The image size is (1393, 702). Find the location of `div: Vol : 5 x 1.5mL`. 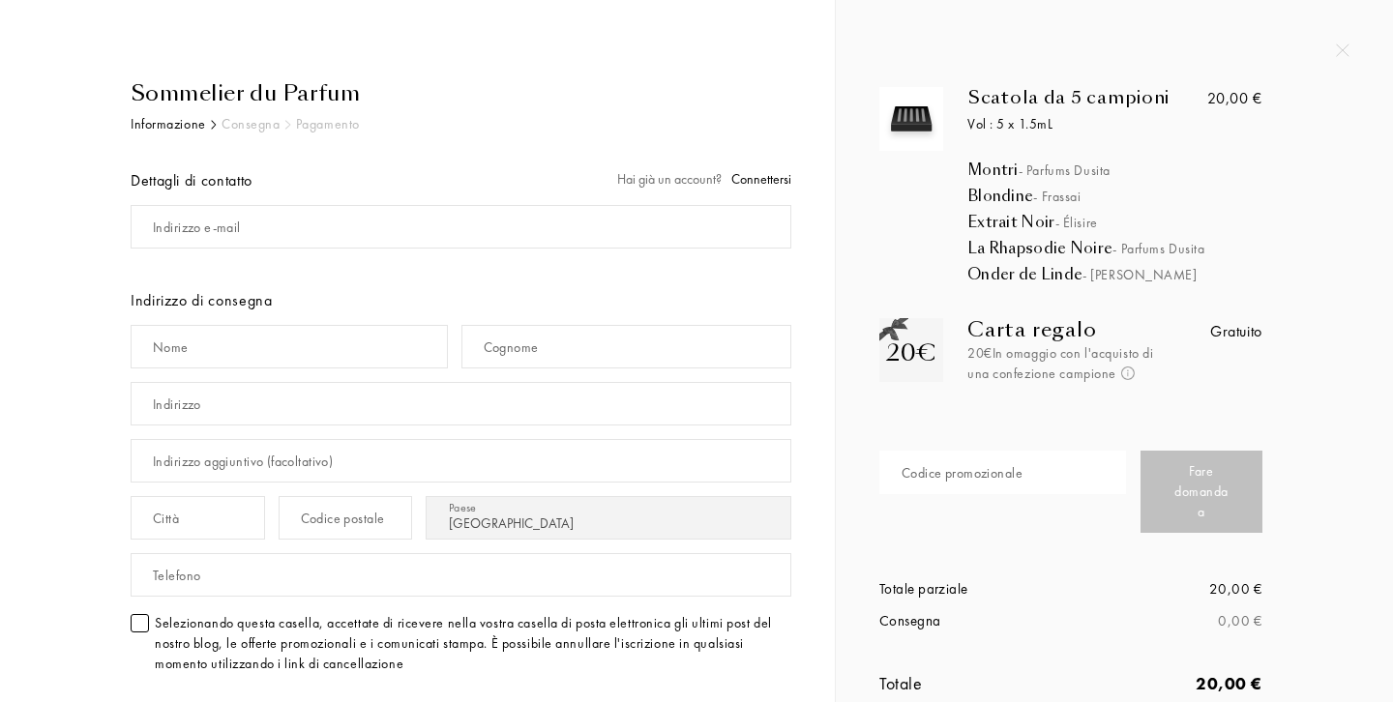

div: Vol : 5 x 1.5mL is located at coordinates (1082, 124).